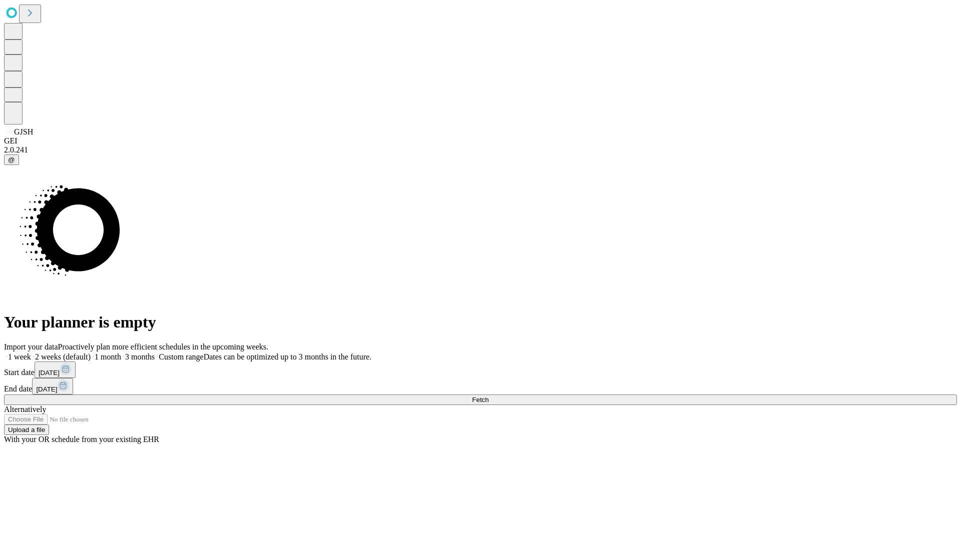 This screenshot has height=540, width=961. I want to click on span: Dates can be optimized up to 3 months in the future., so click(287, 357).